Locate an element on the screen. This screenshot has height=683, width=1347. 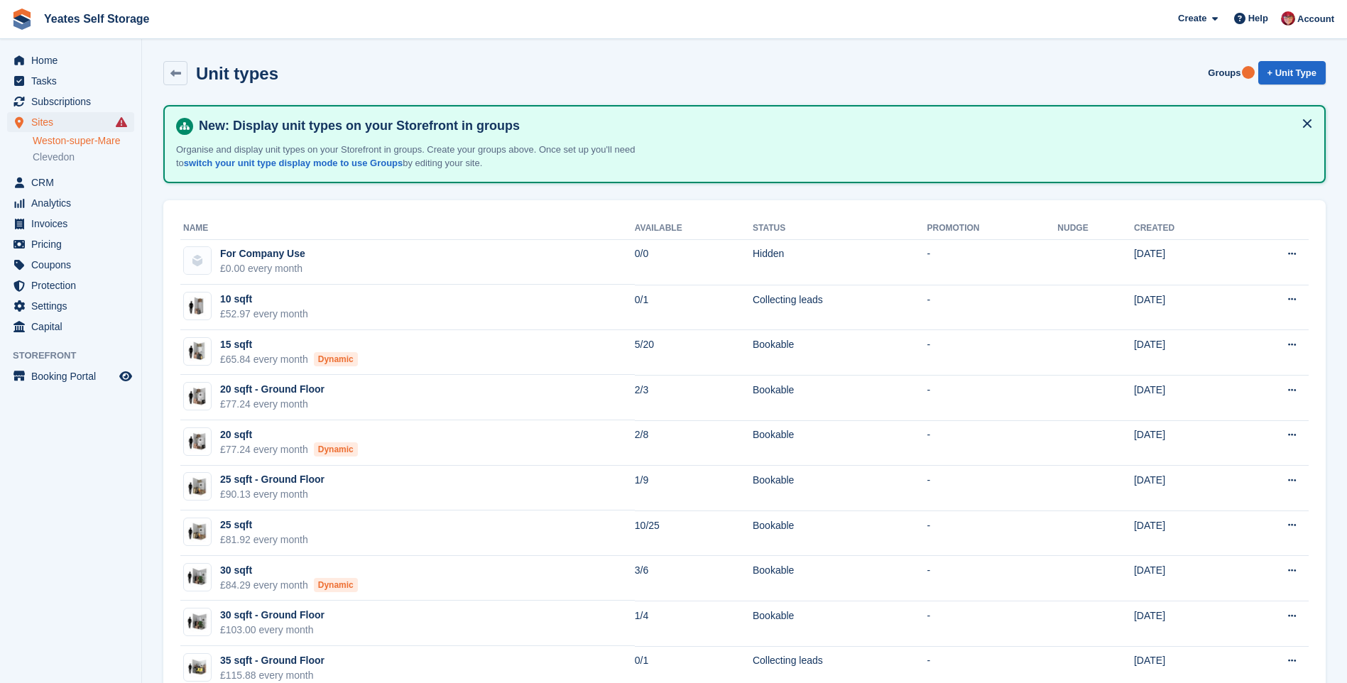
div: 30 sqft is located at coordinates (289, 570).